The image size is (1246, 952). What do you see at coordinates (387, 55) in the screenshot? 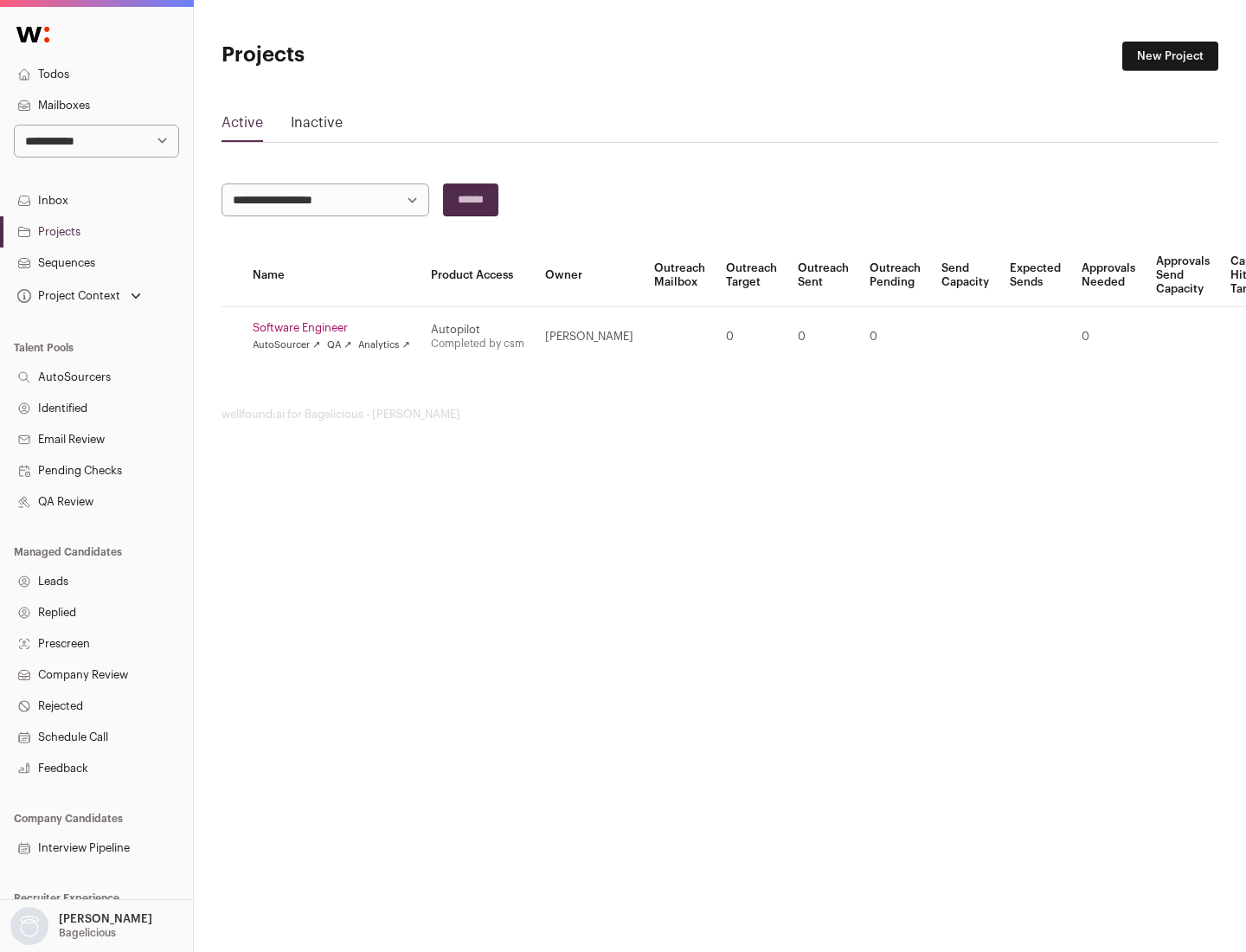
I see `h1: Projects` at bounding box center [387, 55].